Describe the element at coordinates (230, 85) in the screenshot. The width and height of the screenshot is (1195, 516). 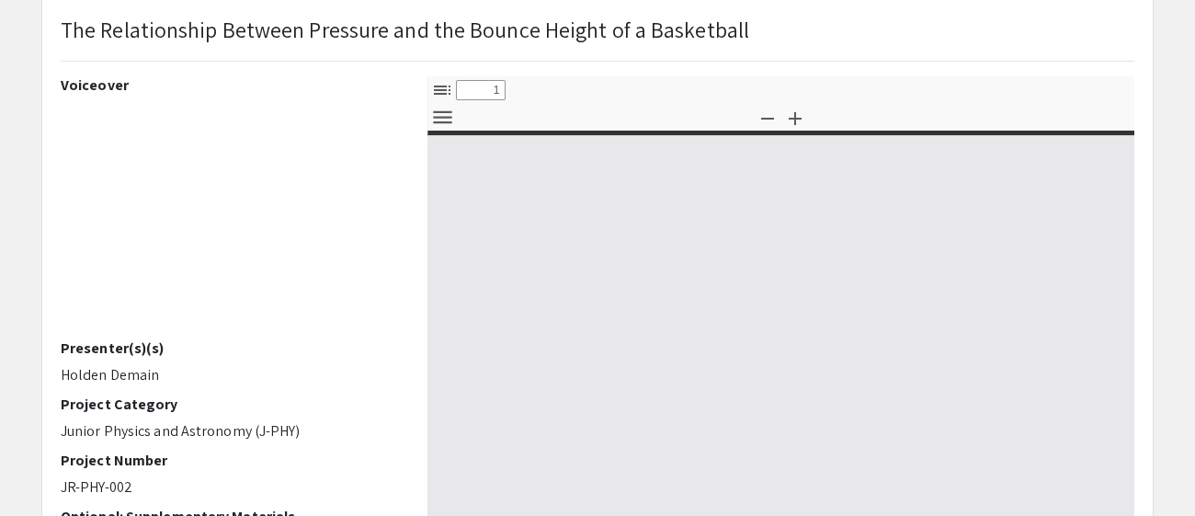
I see `h2: Voiceover` at that location.